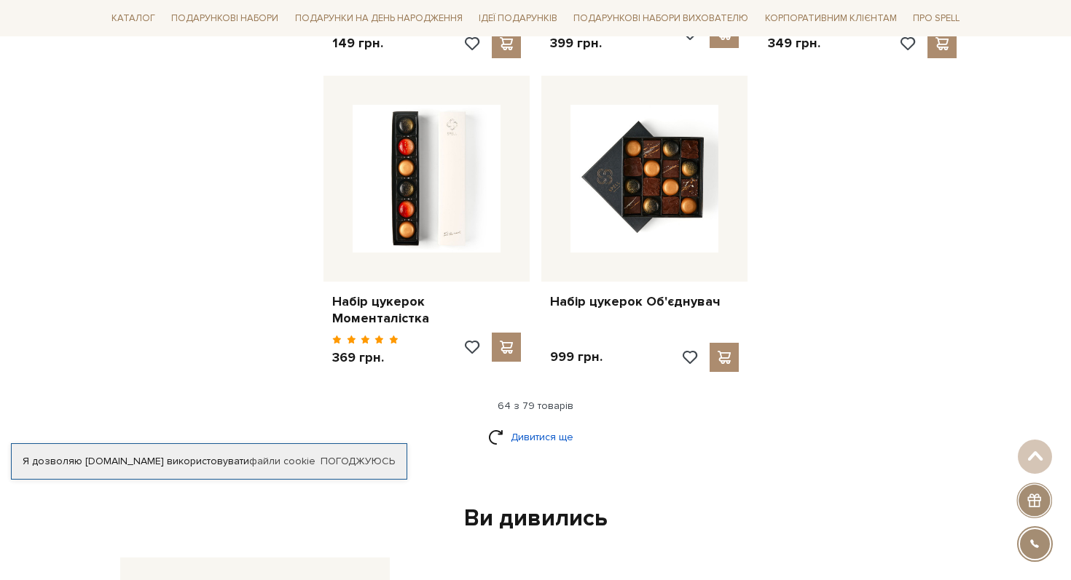  I want to click on a: Подарунки на День народження, so click(379, 18).